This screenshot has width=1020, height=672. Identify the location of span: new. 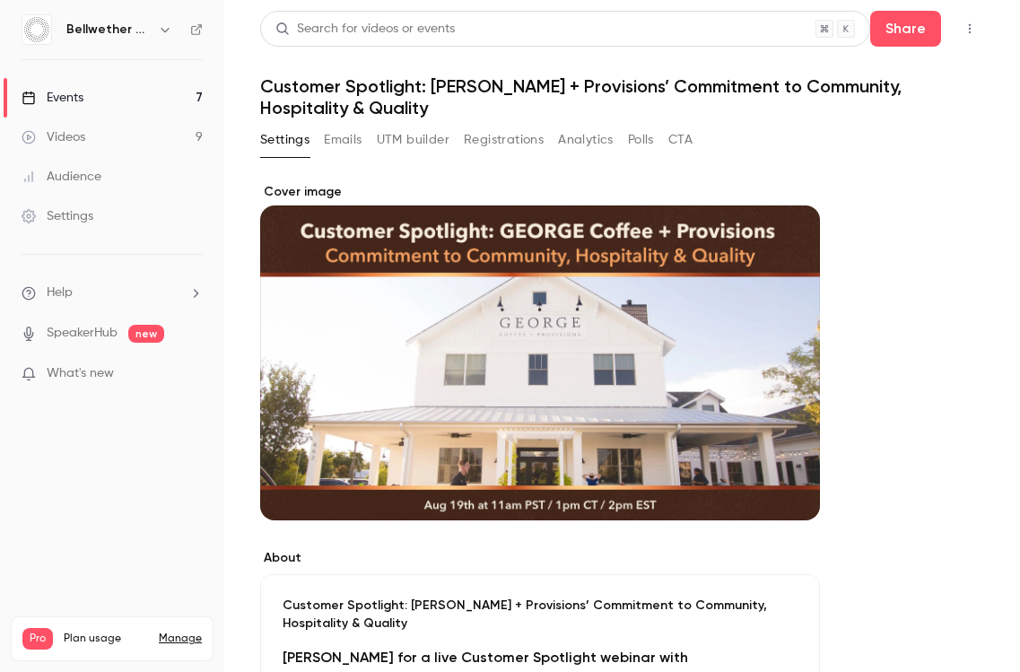
(146, 334).